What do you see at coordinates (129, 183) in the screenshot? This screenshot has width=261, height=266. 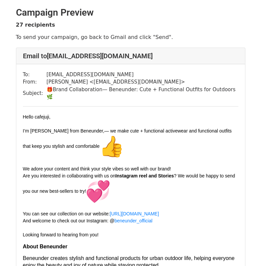 I see `span: e would be happy to send you our new best-sellers to try!` at bounding box center [129, 183].